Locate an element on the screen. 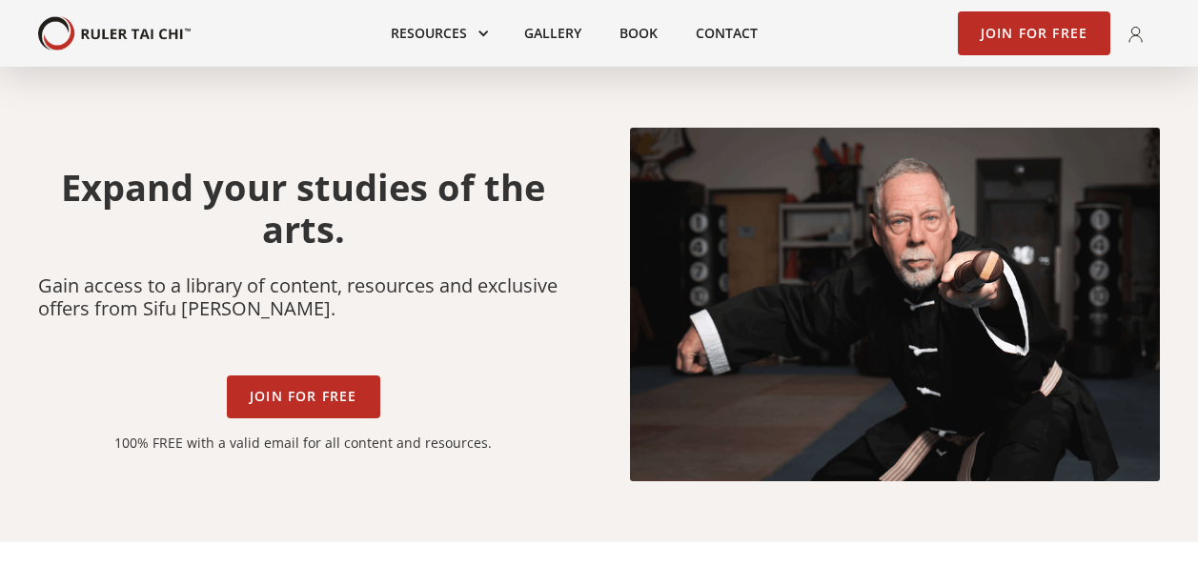 This screenshot has height=566, width=1198. a: Contact is located at coordinates (726, 33).